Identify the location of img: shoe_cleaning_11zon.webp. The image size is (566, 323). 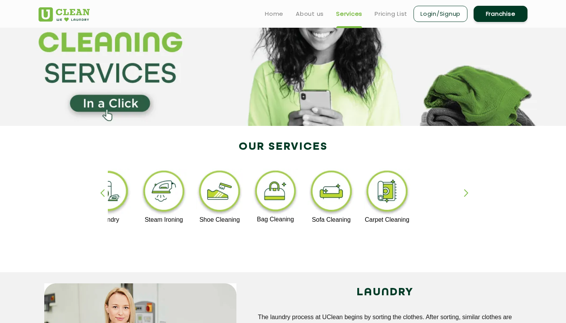
(219, 192).